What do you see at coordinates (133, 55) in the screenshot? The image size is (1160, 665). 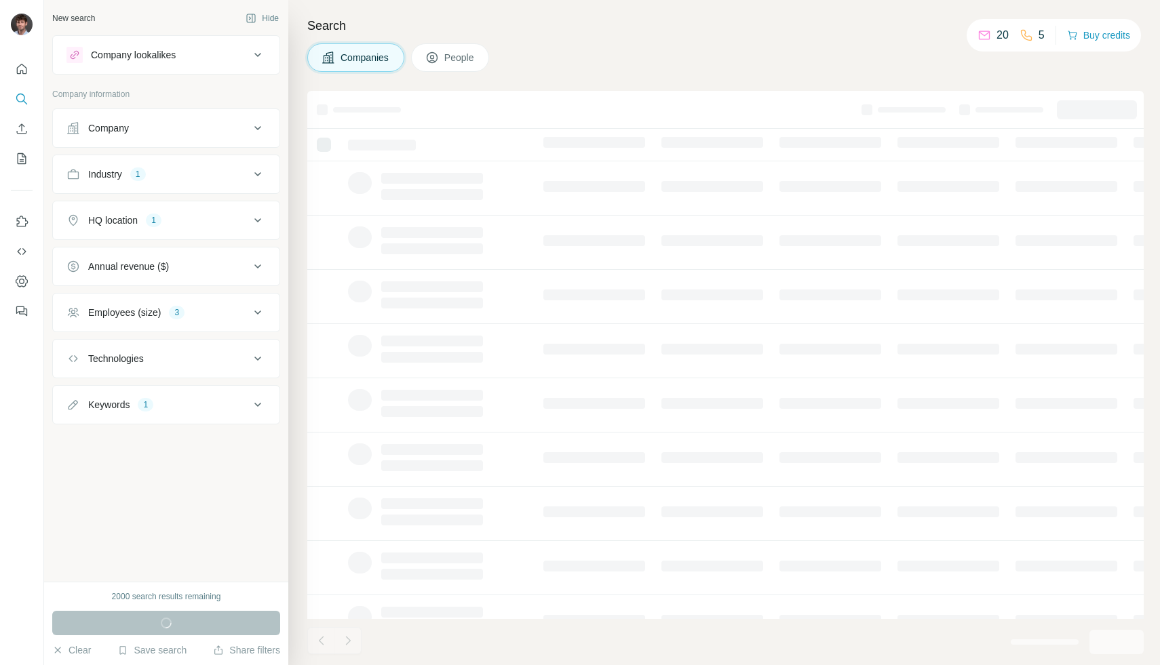 I see `div: Company lookalikes` at bounding box center [133, 55].